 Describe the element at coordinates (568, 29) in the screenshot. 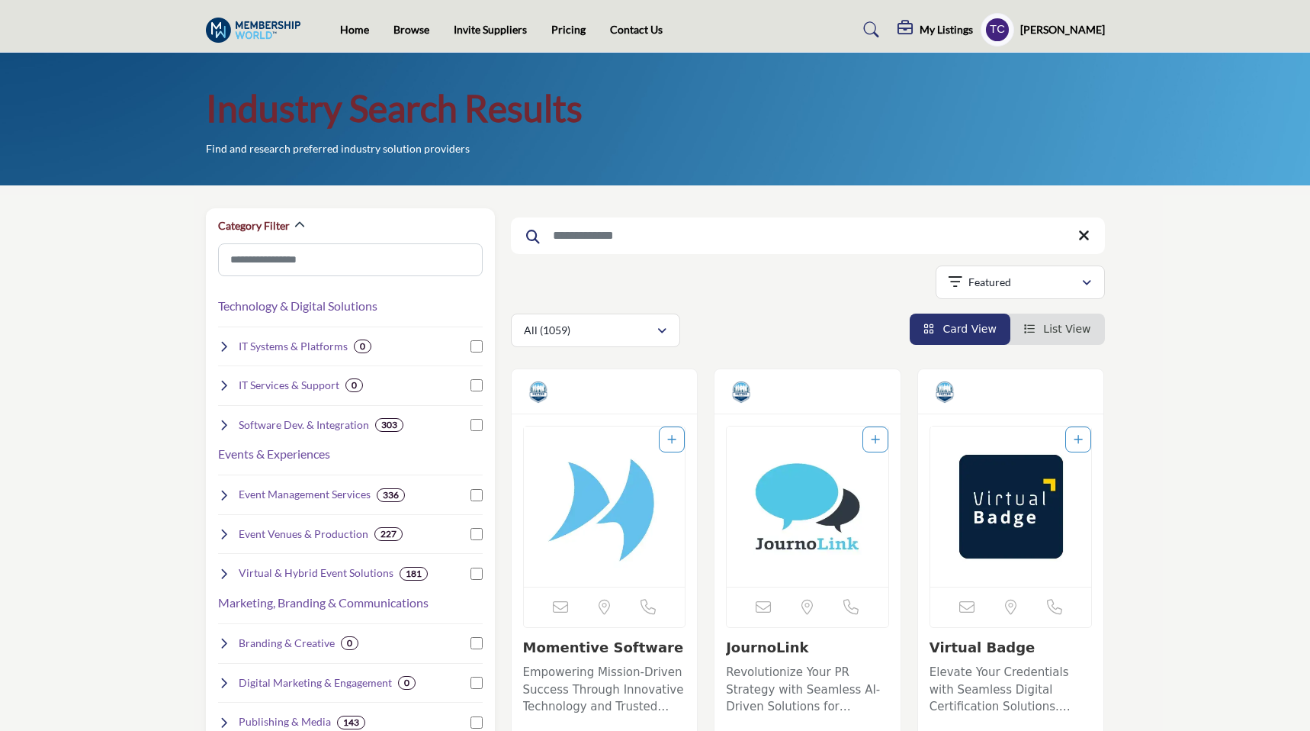

I see `a: Pricing` at that location.